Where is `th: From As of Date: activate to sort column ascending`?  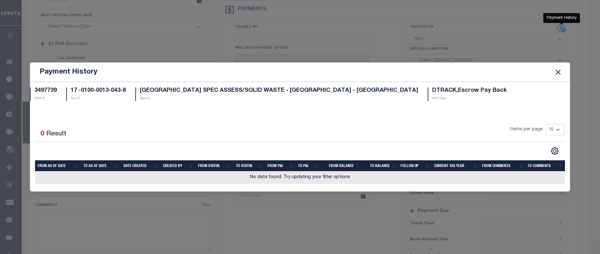
th: From As of Date: activate to sort column ascending is located at coordinates (58, 166).